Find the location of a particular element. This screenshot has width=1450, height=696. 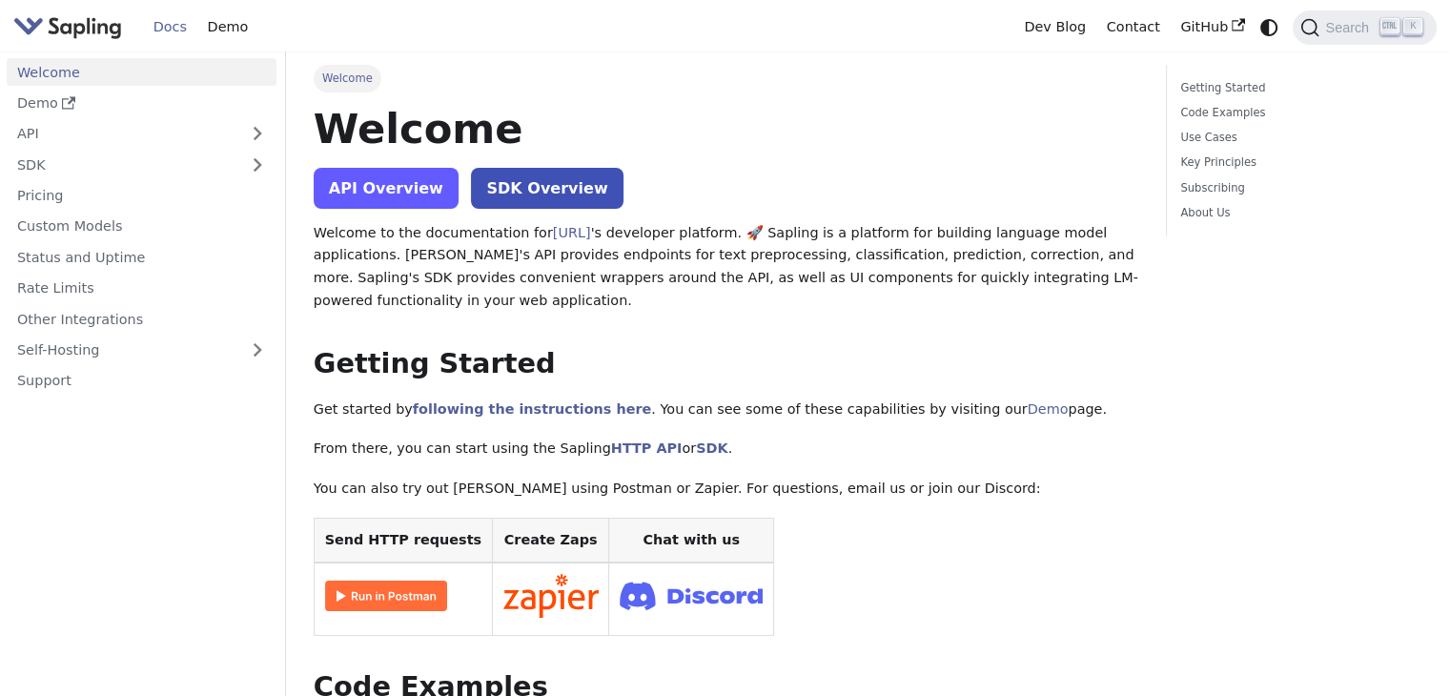

img: Connect in Zapier is located at coordinates (551, 596).